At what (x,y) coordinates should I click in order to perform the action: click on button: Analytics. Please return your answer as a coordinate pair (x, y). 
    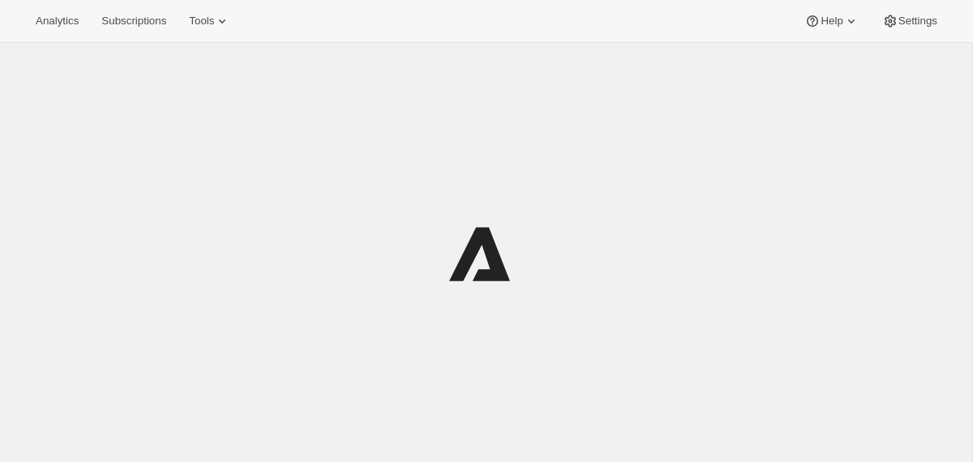
    Looking at the image, I should click on (57, 21).